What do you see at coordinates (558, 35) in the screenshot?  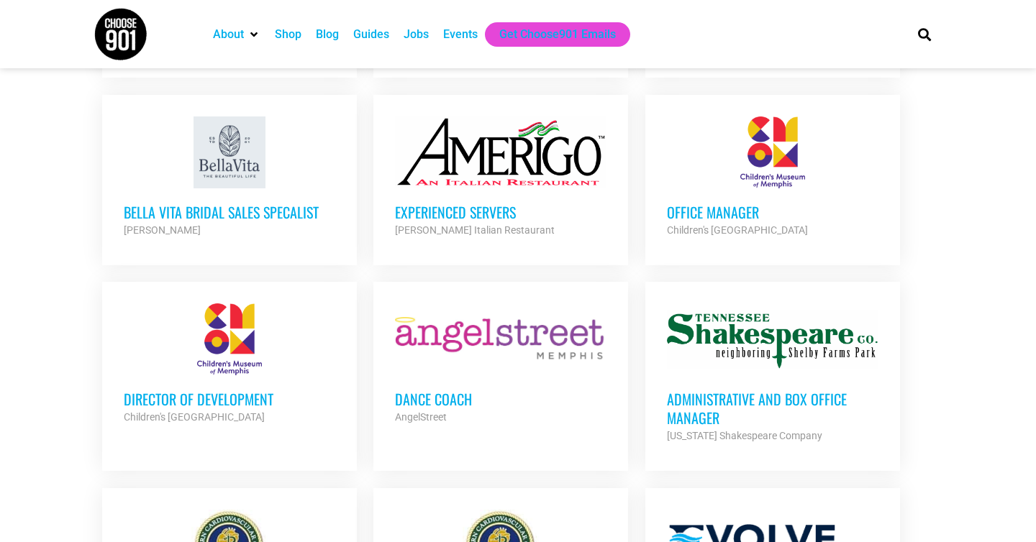 I see `a: Get Choose901 Emails` at bounding box center [558, 35].